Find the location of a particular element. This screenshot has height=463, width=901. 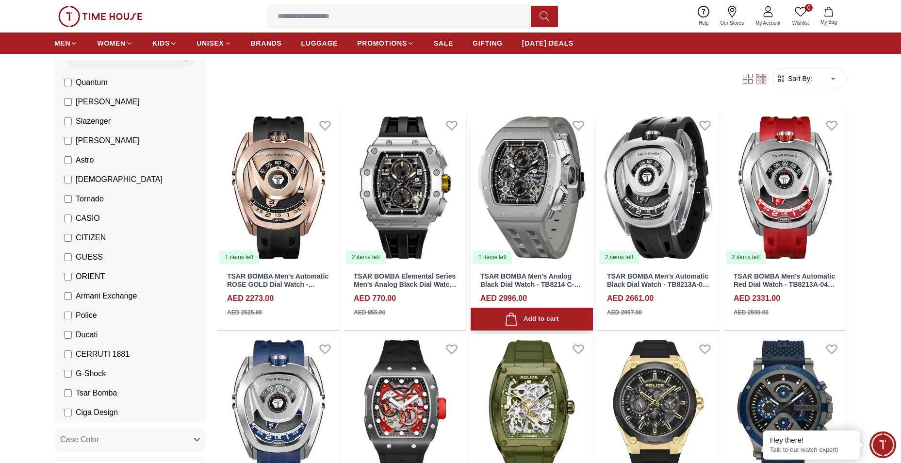

span: Armani Exchange is located at coordinates (106, 296).